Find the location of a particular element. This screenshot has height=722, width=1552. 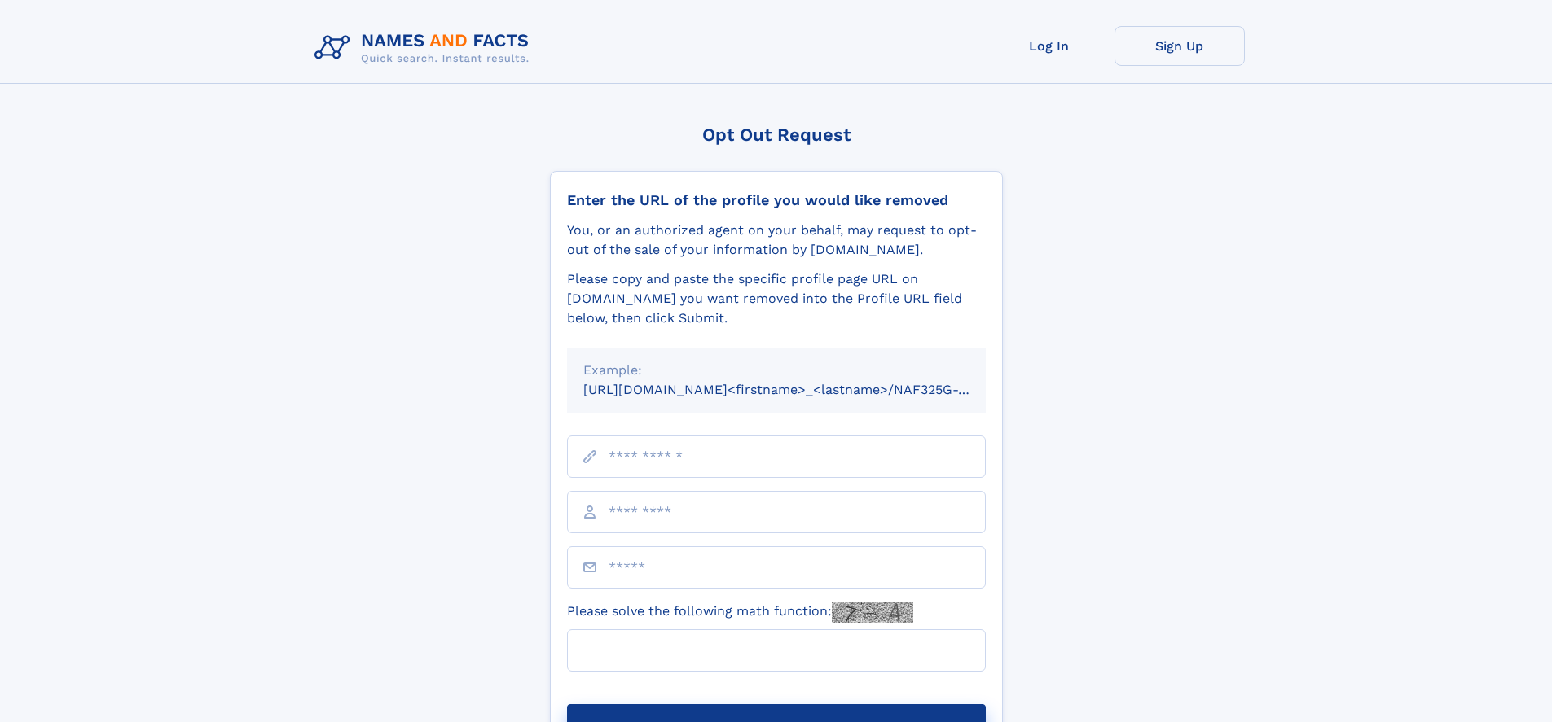

img: Logo Names and Facts is located at coordinates (425, 48).